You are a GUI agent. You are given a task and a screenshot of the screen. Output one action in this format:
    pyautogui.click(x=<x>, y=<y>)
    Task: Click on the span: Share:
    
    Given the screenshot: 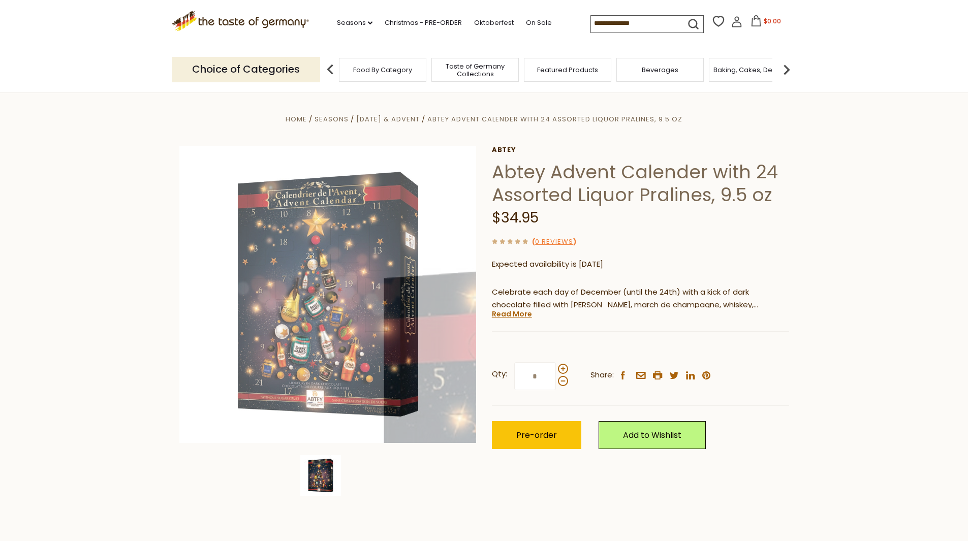 What is the action you would take?
    pyautogui.click(x=602, y=375)
    